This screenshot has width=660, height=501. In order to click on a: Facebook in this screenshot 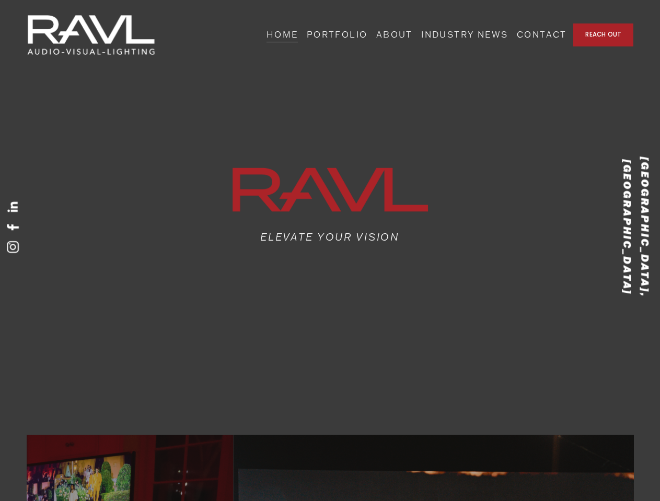, I will do `click(13, 228)`.